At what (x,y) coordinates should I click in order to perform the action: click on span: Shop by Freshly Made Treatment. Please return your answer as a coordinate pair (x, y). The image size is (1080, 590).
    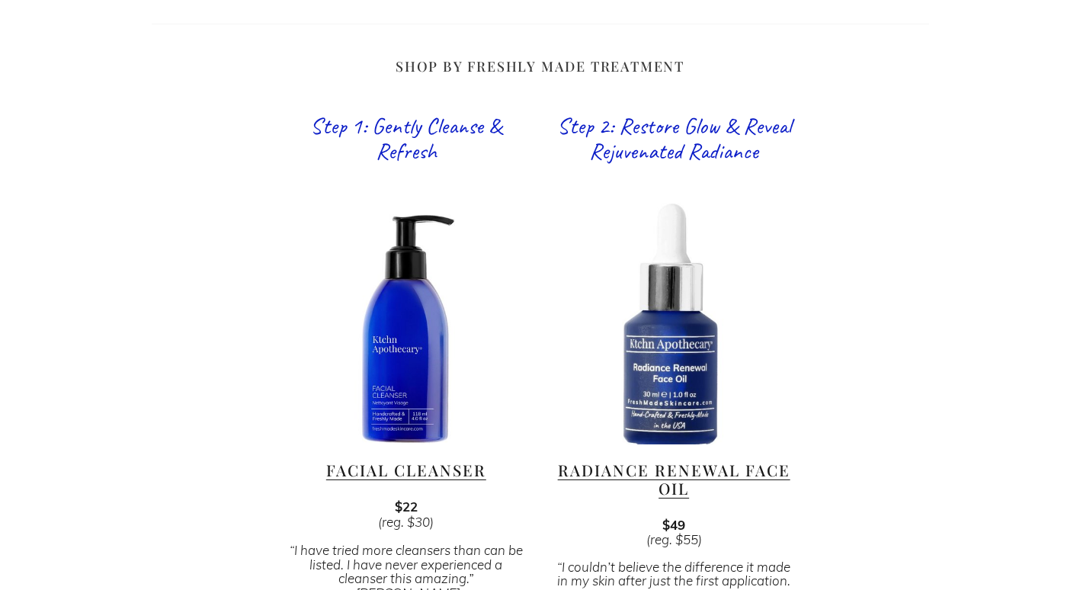
    Looking at the image, I should click on (539, 66).